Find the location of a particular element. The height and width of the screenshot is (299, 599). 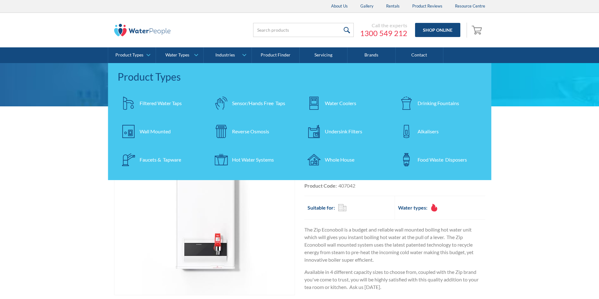

a: Reverse Osmosis is located at coordinates (253, 132).